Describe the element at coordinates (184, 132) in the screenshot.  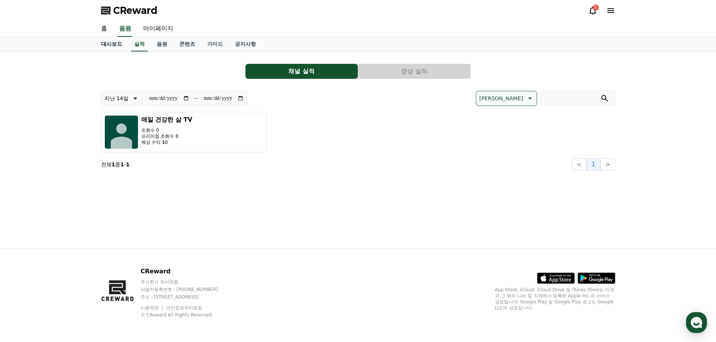
I see `button: 매일 건강한 삶 TV 조회수 0 프리미엄 조회수 0 예상 수익 $0` at that location.